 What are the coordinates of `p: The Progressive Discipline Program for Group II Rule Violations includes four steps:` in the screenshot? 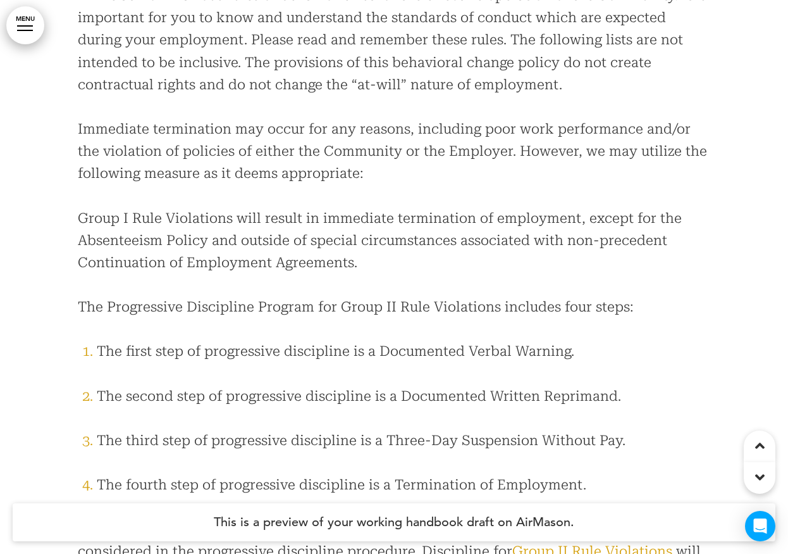 It's located at (394, 306).